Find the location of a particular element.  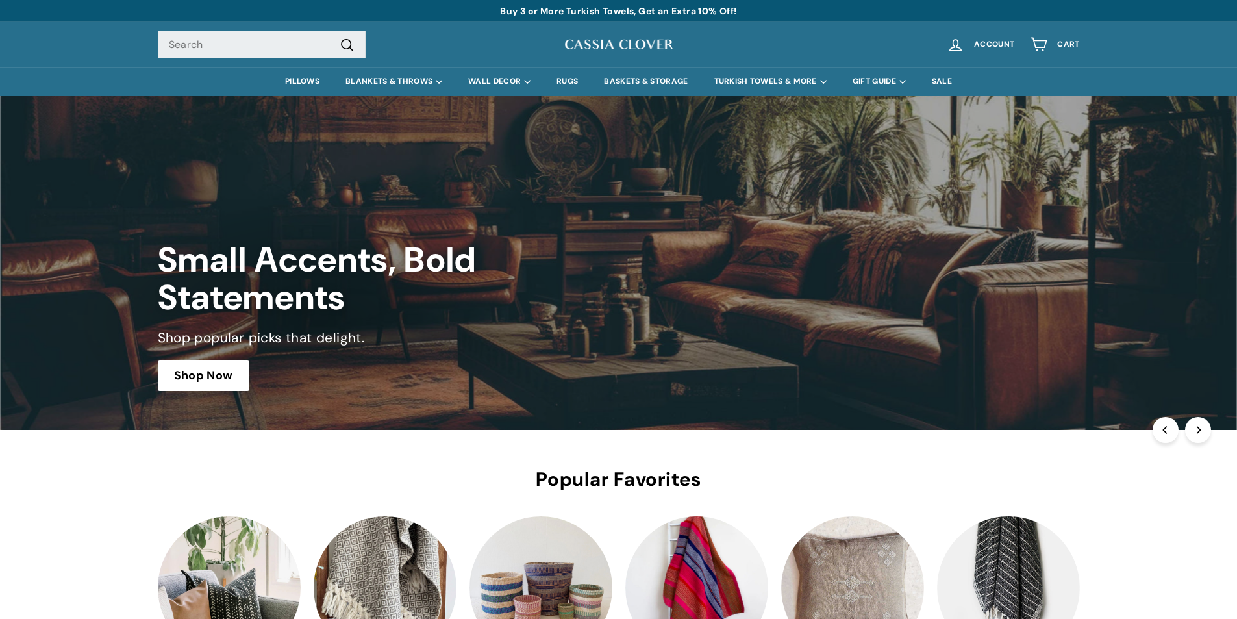

a: PILLOWS is located at coordinates (302, 81).